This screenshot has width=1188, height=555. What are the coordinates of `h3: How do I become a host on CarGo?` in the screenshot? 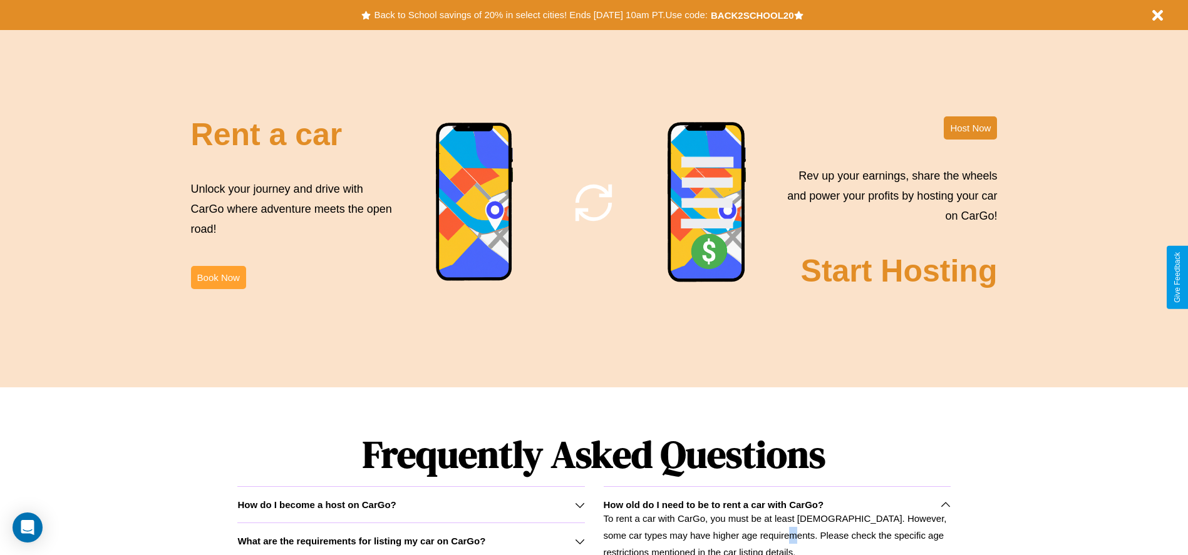 It's located at (316, 505).